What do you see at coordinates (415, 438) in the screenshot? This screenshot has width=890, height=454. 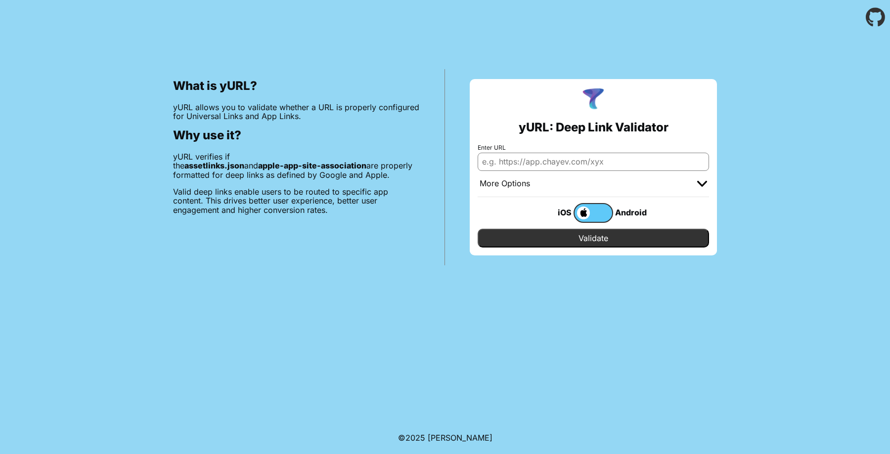 I see `span: 2025` at bounding box center [415, 438].